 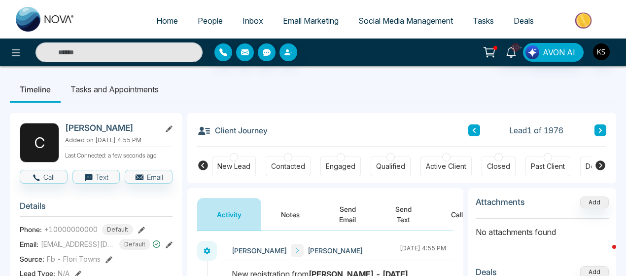 I want to click on div: Active Client, so click(x=446, y=166).